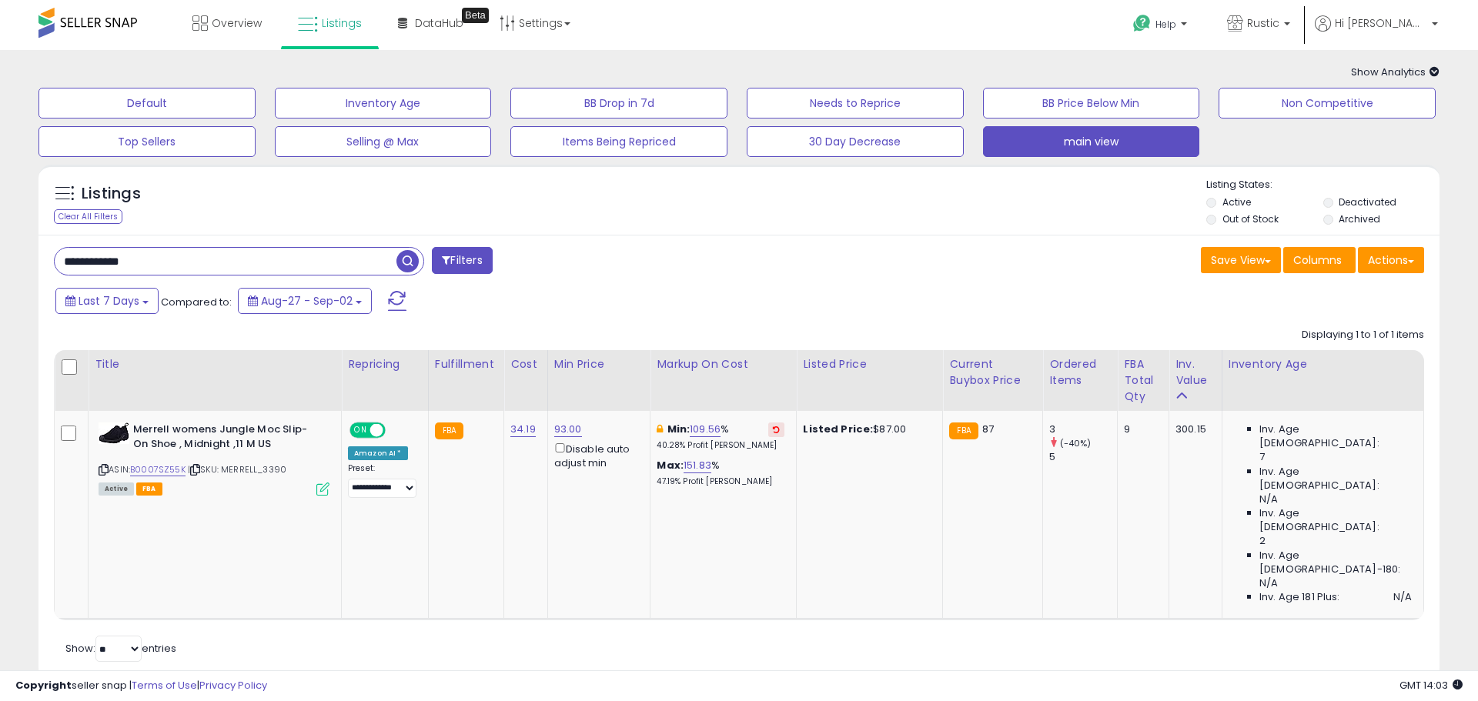 Image resolution: width=1478 pixels, height=701 pixels. Describe the element at coordinates (723, 364) in the screenshot. I see `div: Markup on Cost` at that location.